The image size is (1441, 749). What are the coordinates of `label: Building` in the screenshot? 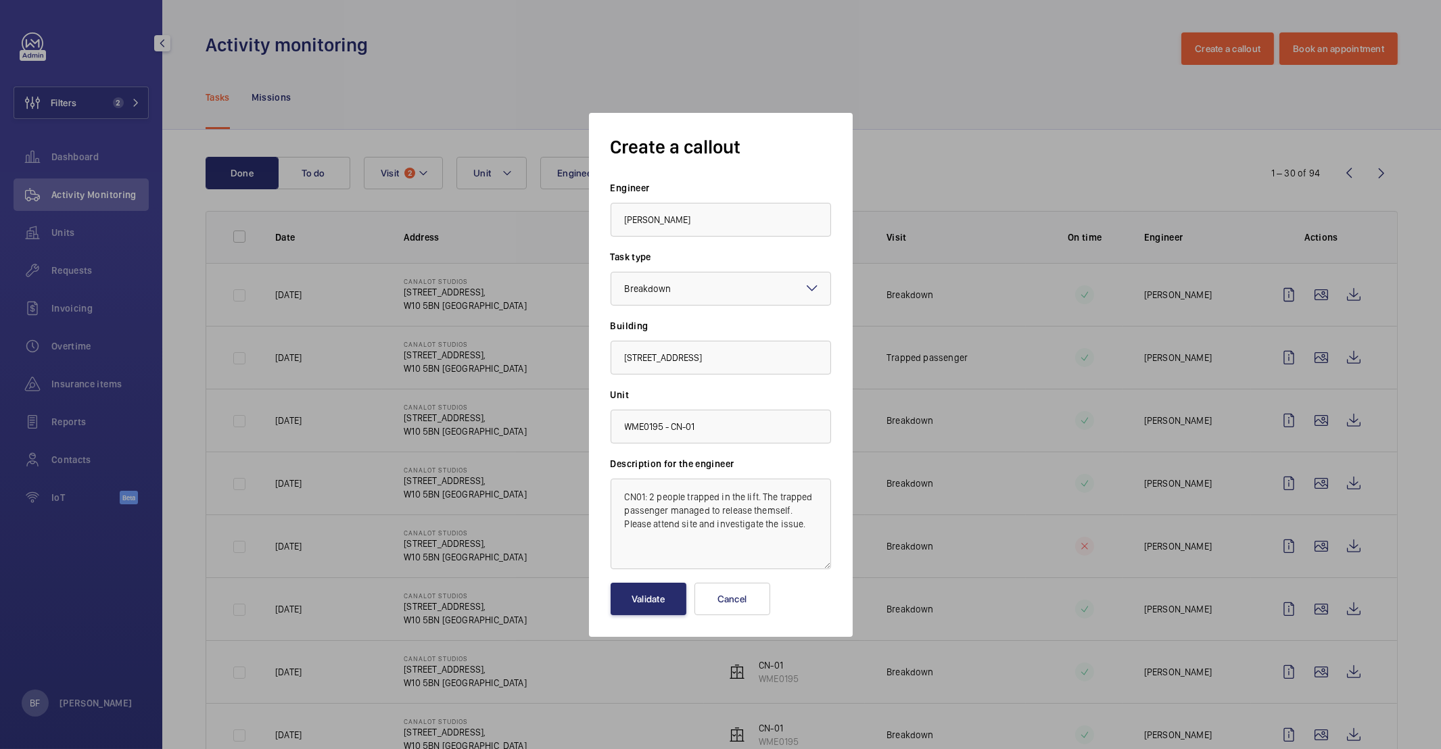 It's located at (721, 326).